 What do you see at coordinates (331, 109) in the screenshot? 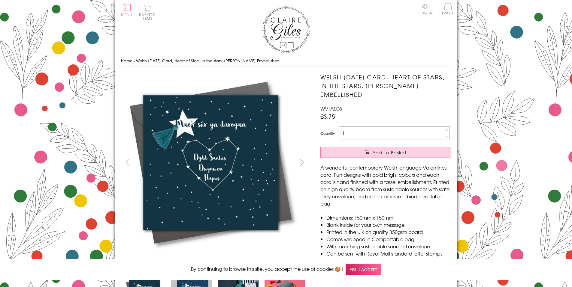
I see `span: WVTA006` at bounding box center [331, 109].